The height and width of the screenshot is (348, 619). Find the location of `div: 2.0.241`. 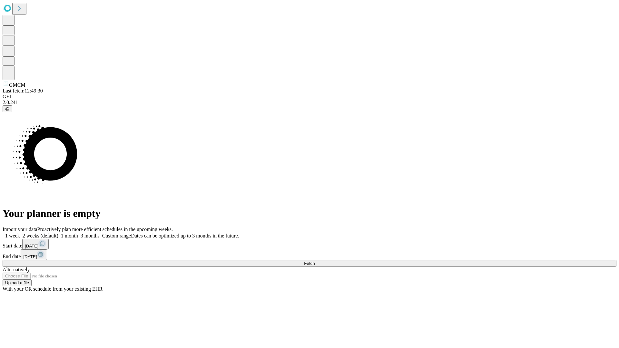

div: 2.0.241 is located at coordinates (310, 103).